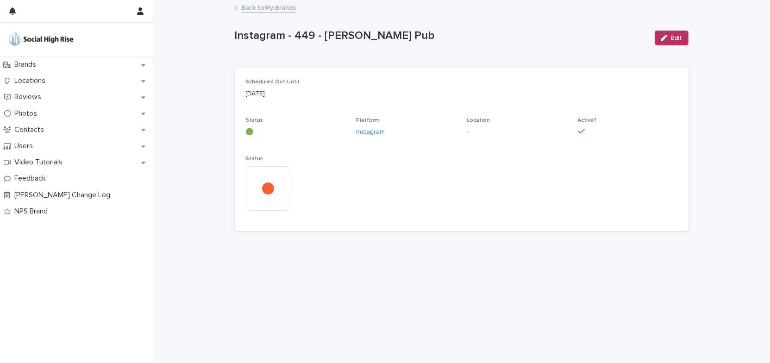 The height and width of the screenshot is (363, 770). What do you see at coordinates (40, 162) in the screenshot?
I see `p: Video Tutorials` at bounding box center [40, 162].